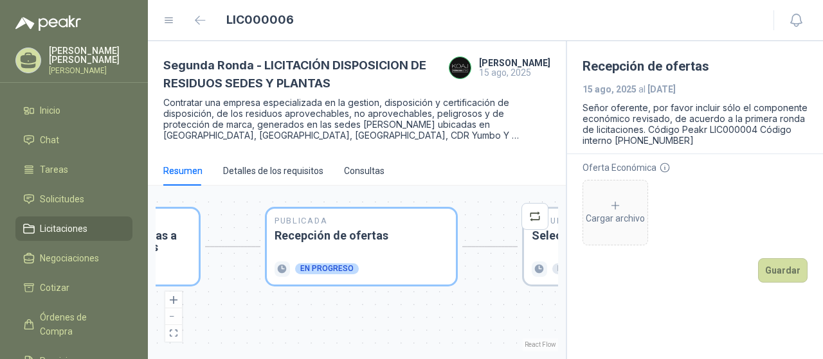 The width and height of the screenshot is (823, 359). I want to click on div: React Flow controls, so click(174, 317).